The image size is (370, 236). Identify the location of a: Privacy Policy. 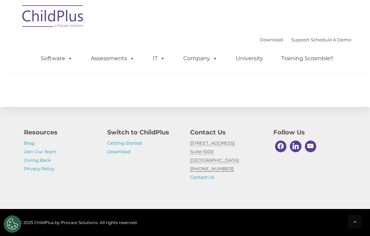
(39, 169).